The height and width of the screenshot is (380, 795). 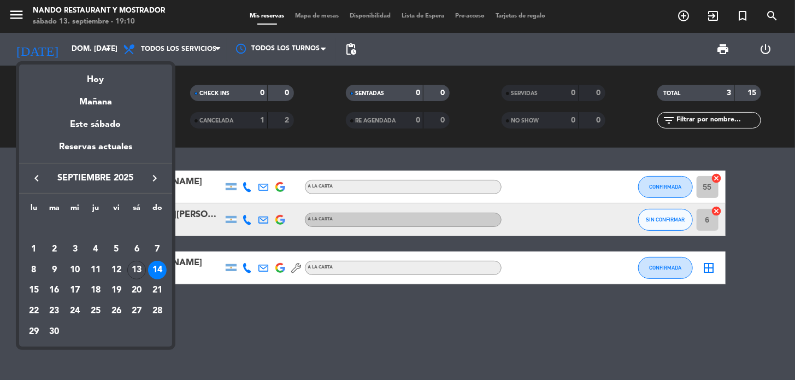 I want to click on td: 7 de septiembre de 2025, so click(x=157, y=249).